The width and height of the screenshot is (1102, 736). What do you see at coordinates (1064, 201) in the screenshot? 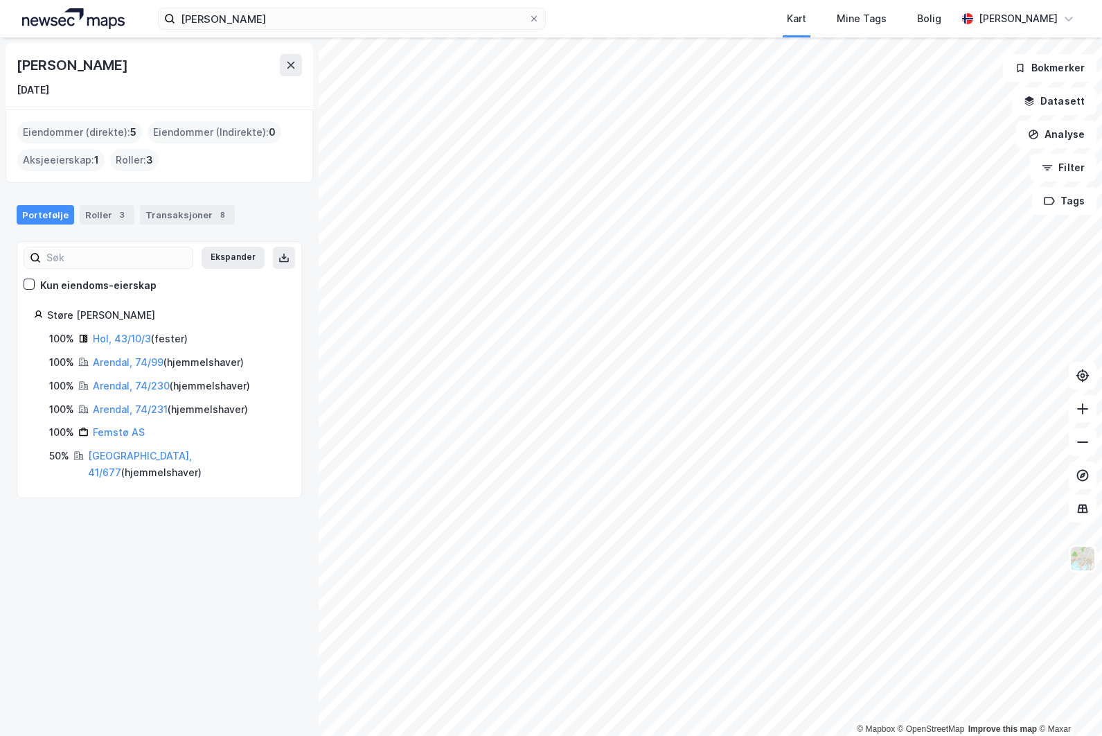
I see `button: Tags` at bounding box center [1064, 201].